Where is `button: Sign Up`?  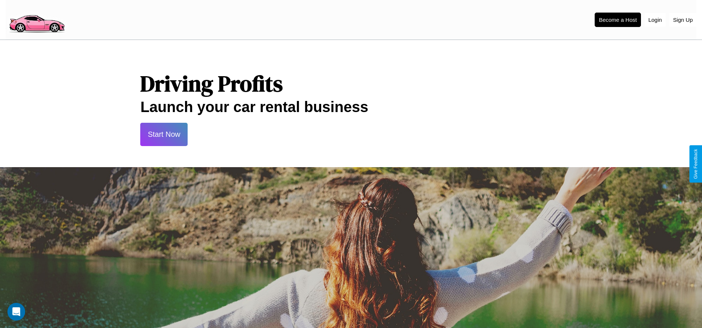
button: Sign Up is located at coordinates (682, 20).